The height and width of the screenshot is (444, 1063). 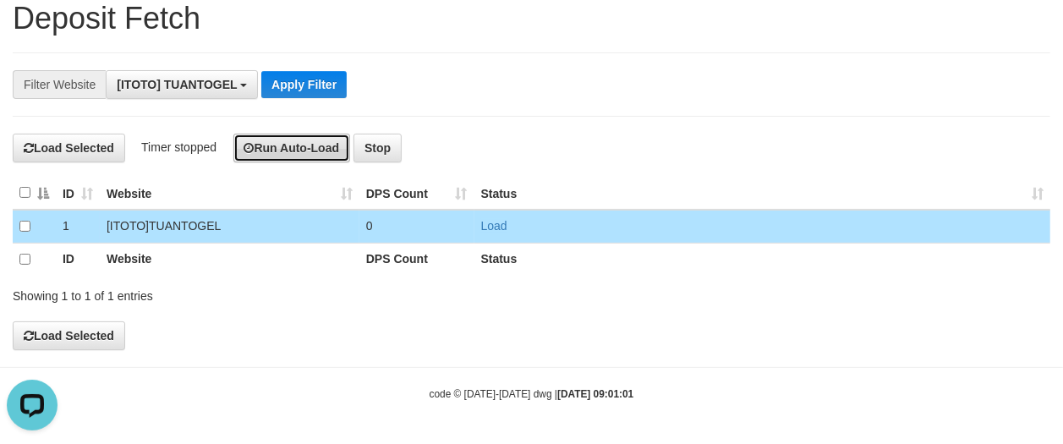 I want to click on th: Status, so click(x=762, y=259).